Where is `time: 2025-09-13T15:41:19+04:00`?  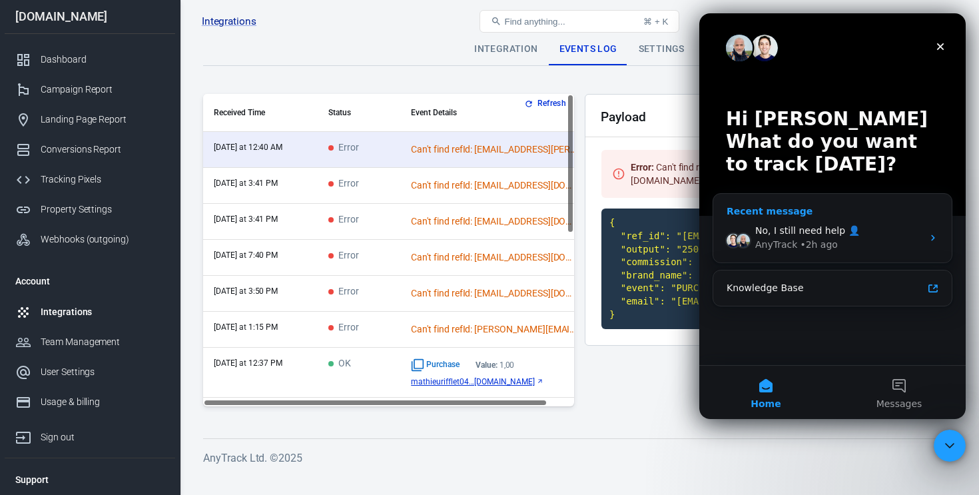 time: 2025-09-13T15:41:19+04:00 is located at coordinates (246, 219).